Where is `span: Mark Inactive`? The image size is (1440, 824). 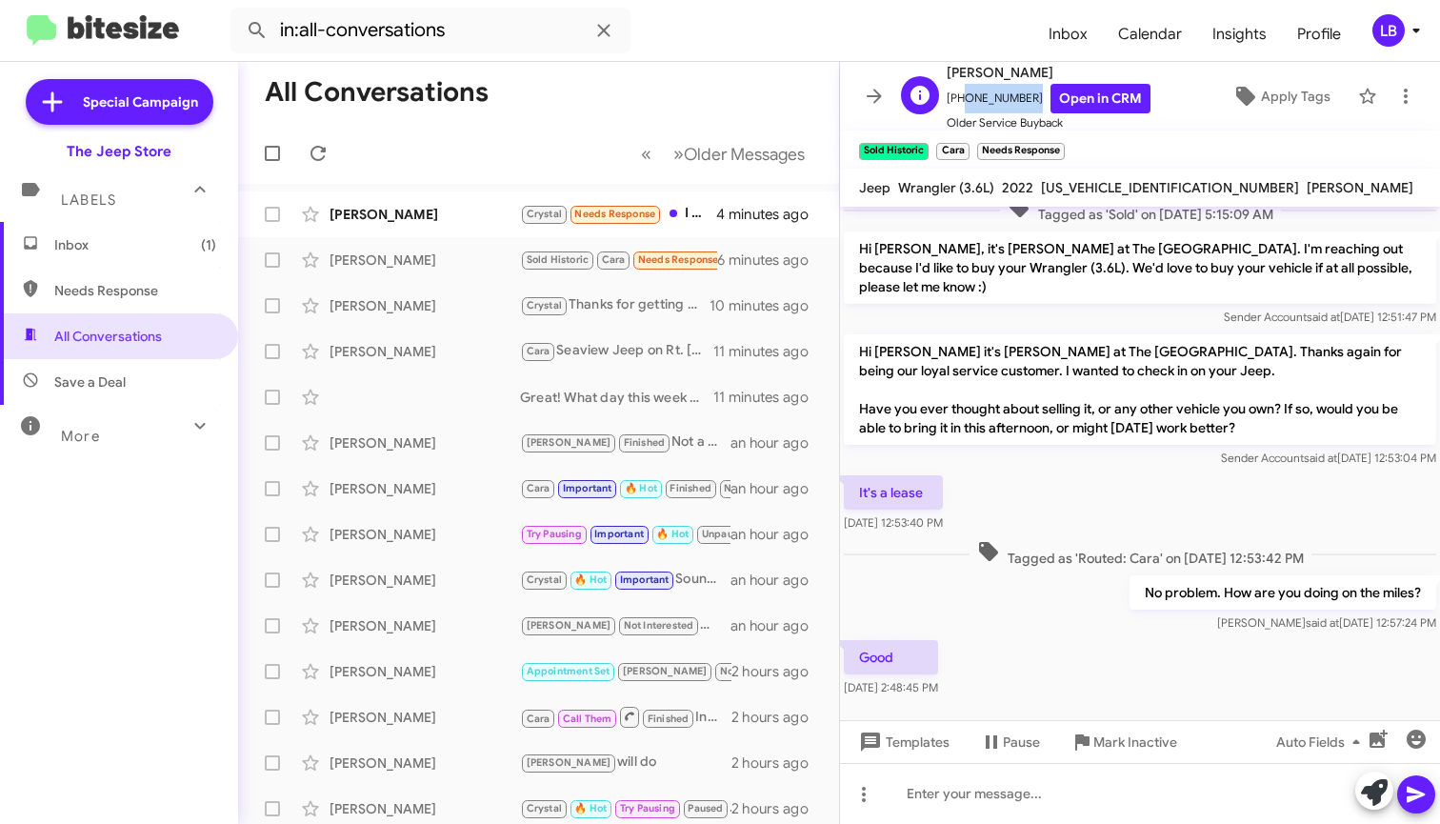
span: Mark Inactive is located at coordinates (1135, 742).